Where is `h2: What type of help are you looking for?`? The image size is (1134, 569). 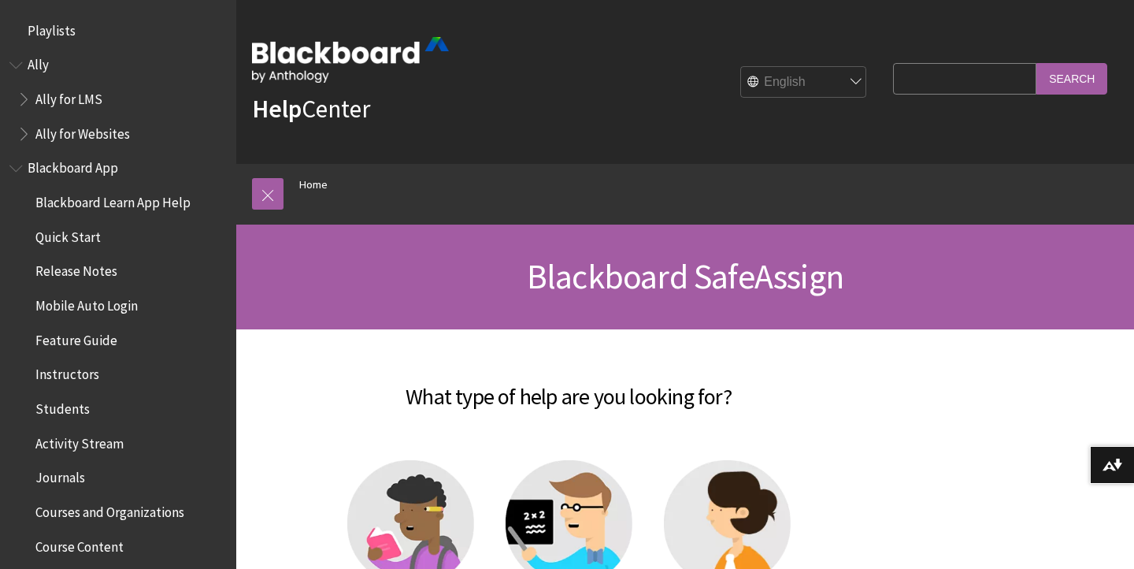
h2: What type of help are you looking for? is located at coordinates (569, 387).